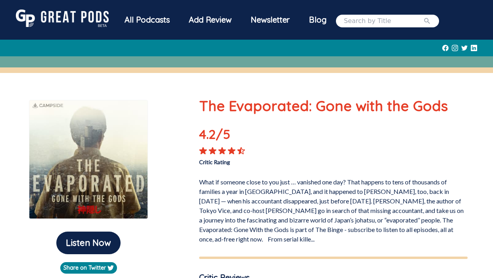 The width and height of the screenshot is (493, 278). Describe the element at coordinates (226, 136) in the screenshot. I see `p: 4.2 /5` at that location.